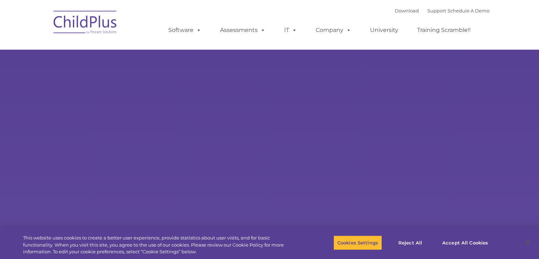 The width and height of the screenshot is (539, 259). What do you see at coordinates (407, 11) in the screenshot?
I see `a: Download` at bounding box center [407, 11].